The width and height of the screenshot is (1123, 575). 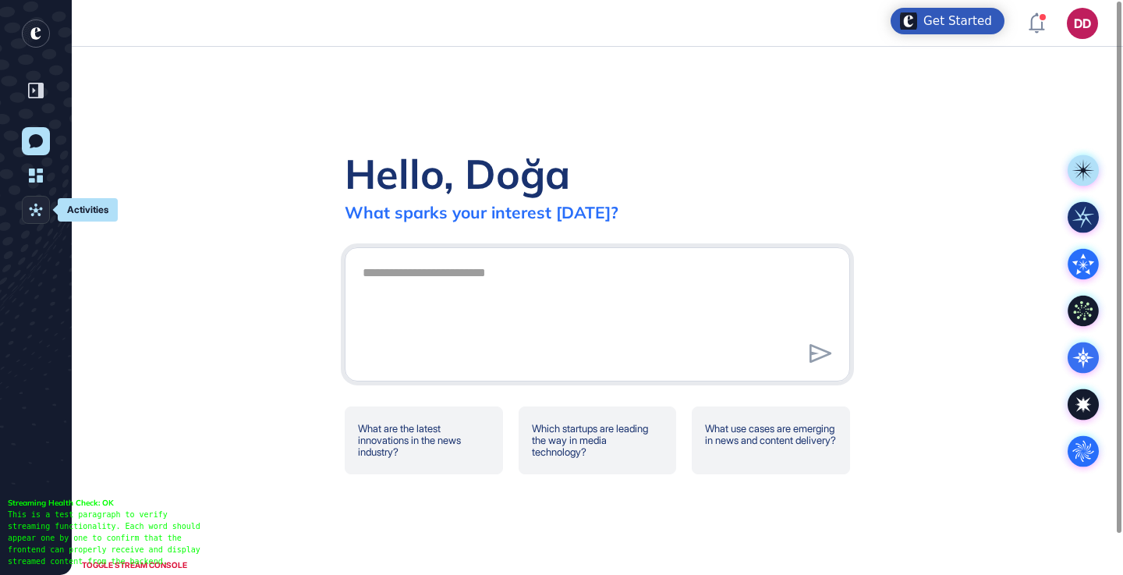 What do you see at coordinates (957, 21) in the screenshot?
I see `div: Get Started` at bounding box center [957, 21].